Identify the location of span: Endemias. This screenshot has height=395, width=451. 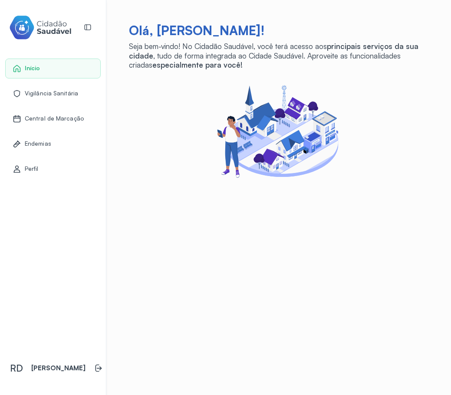
(38, 144).